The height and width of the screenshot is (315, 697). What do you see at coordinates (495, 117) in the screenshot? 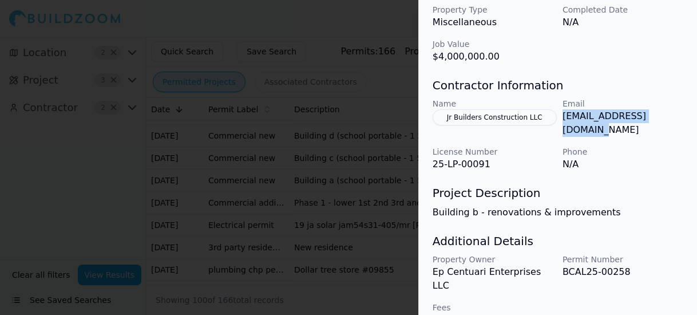
I see `button: Jr Builders Construction LLC` at bounding box center [495, 117].